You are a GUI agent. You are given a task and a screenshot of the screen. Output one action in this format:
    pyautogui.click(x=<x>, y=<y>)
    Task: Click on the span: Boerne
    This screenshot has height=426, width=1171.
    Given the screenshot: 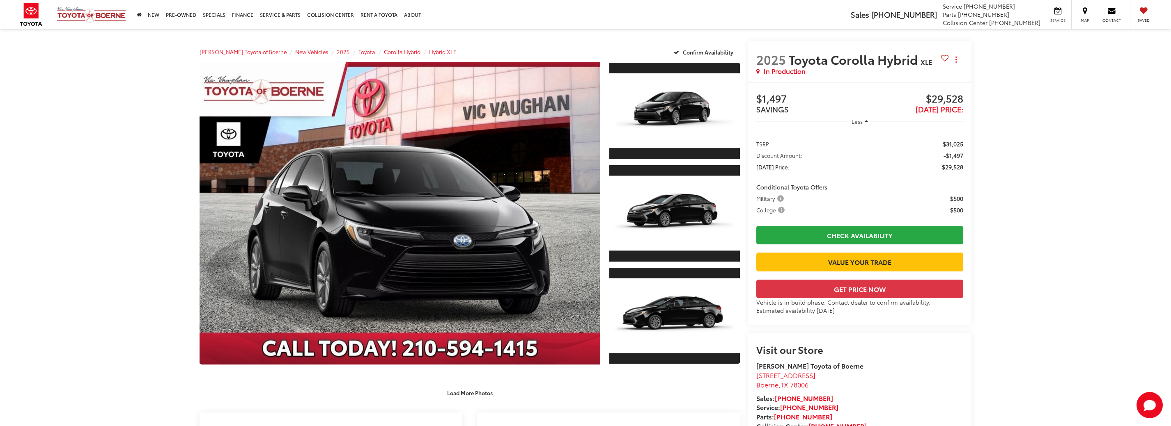 What is the action you would take?
    pyautogui.click(x=767, y=385)
    